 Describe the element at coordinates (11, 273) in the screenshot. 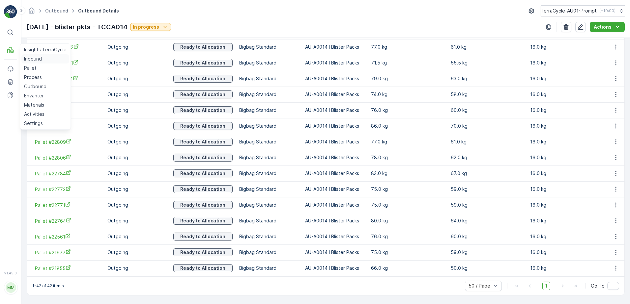

I see `span: v 1.49.0` at that location.